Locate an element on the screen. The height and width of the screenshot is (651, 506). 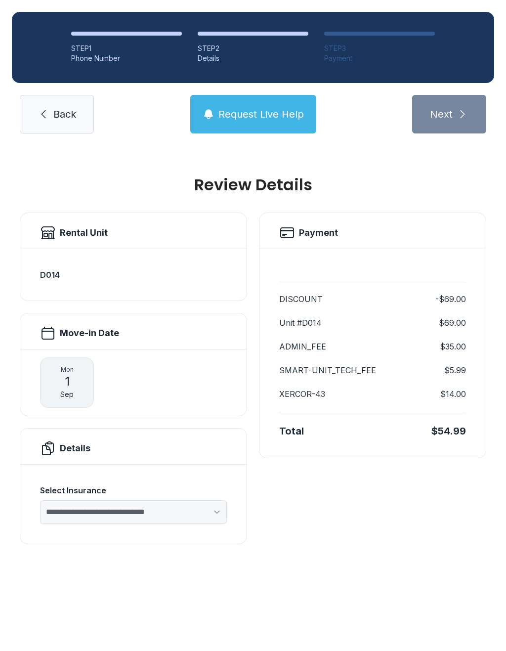
span: Request Live Help is located at coordinates (261, 114).